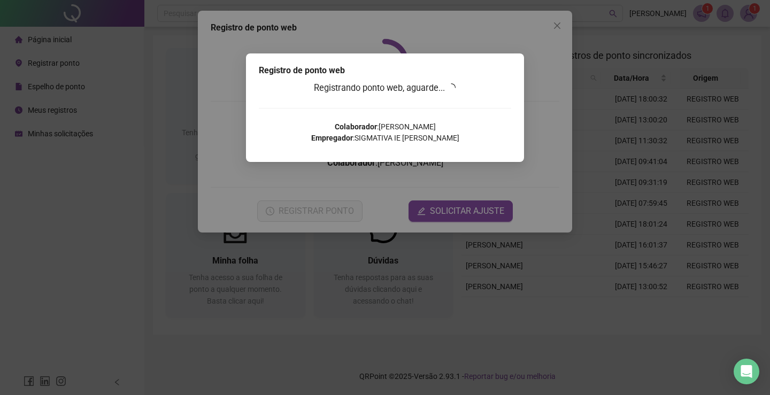 The image size is (770, 395). What do you see at coordinates (451, 88) in the screenshot?
I see `span: loading` at bounding box center [451, 88].